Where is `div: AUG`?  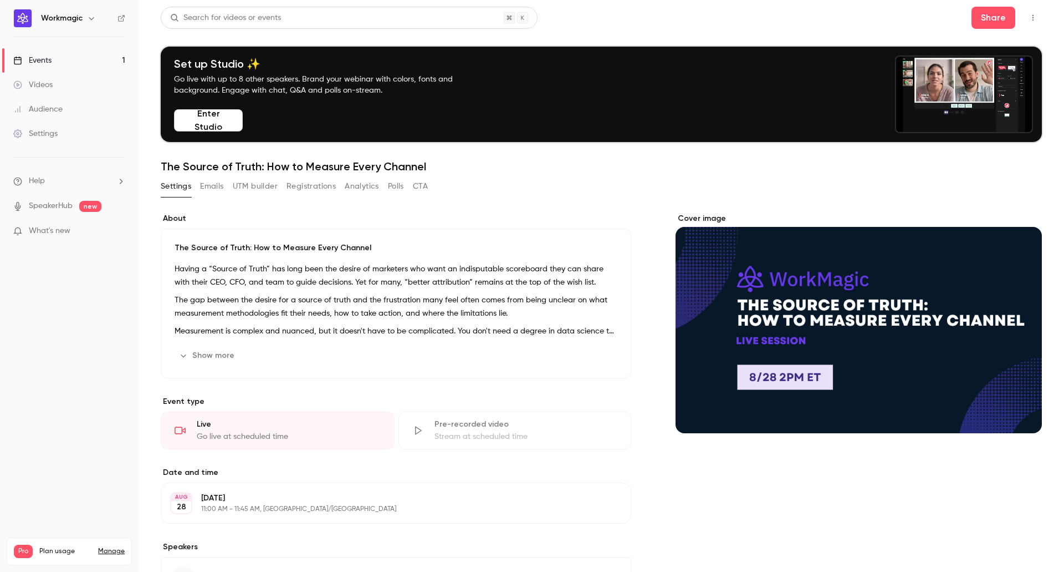 div: AUG is located at coordinates (181, 497).